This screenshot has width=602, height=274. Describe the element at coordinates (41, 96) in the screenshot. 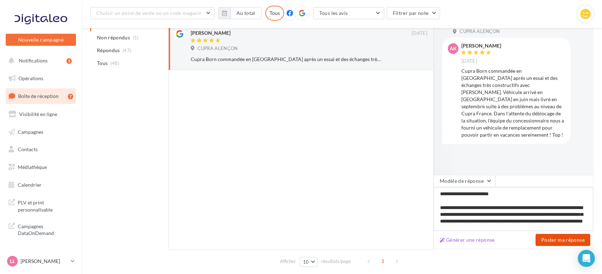

I see `a: Boîte de réception7` at that location.